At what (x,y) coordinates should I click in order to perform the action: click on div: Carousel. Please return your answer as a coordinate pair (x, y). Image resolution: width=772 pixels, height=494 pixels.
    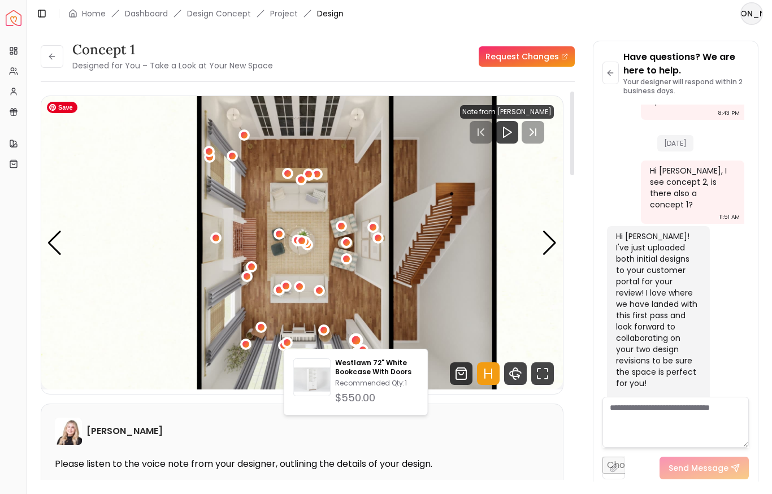
    Looking at the image, I should click on (302, 243).